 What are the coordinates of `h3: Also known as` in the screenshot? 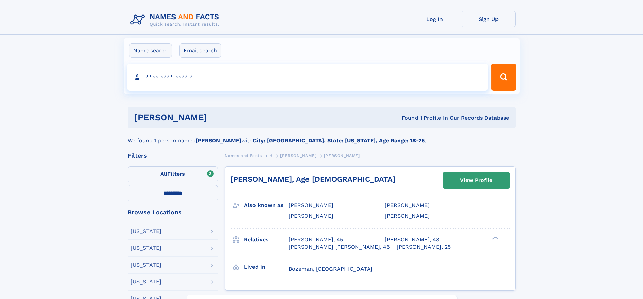 It's located at (266, 206).